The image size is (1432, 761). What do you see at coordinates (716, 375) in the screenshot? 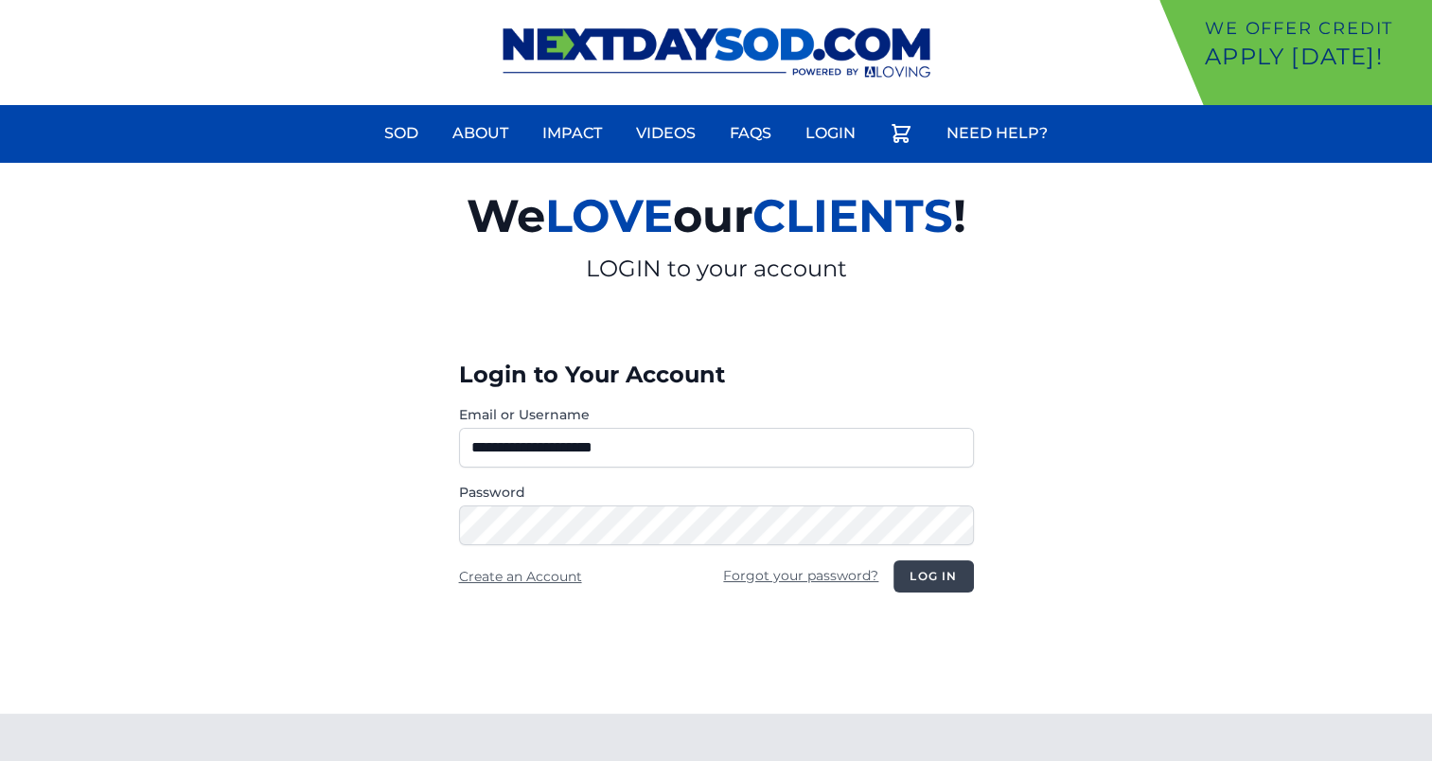
I see `h3: Login to Your Account` at bounding box center [716, 375].